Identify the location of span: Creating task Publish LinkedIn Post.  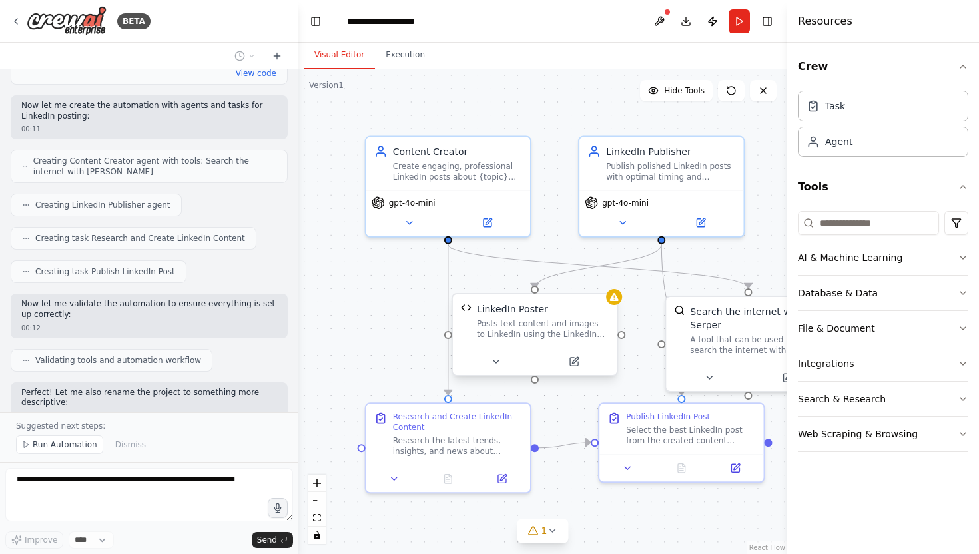
(105, 272).